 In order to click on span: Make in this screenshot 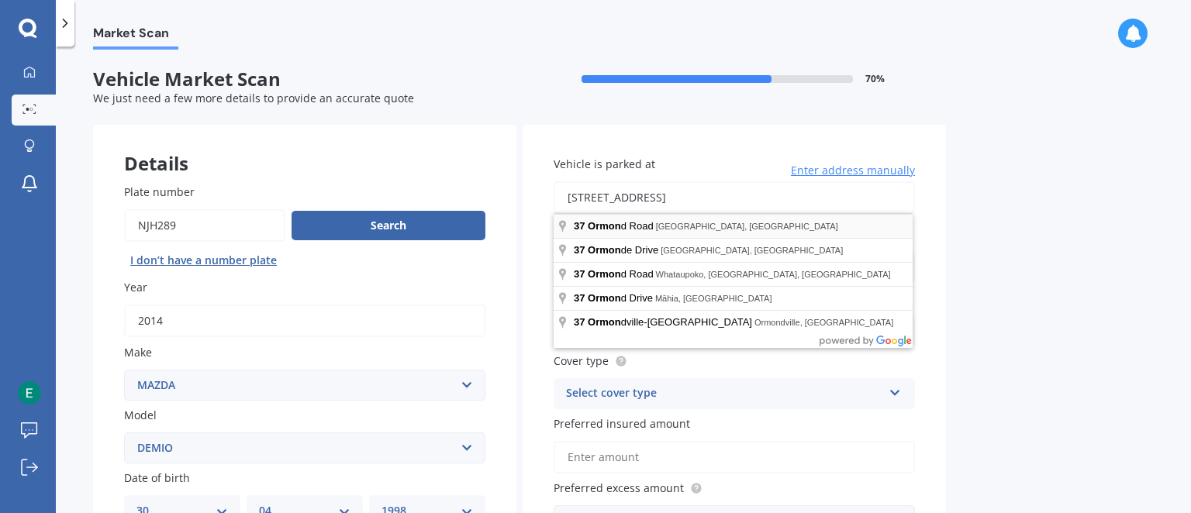, I will do `click(138, 352)`.